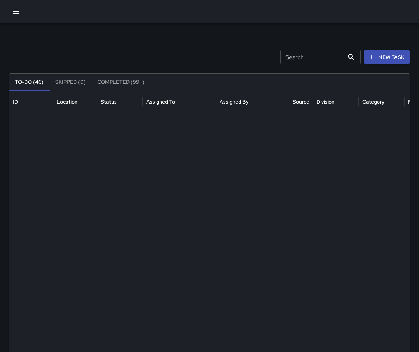 The image size is (419, 352). What do you see at coordinates (109, 102) in the screenshot?
I see `div: Status` at bounding box center [109, 102].